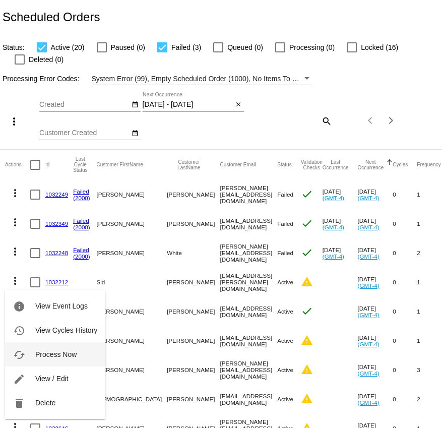  Describe the element at coordinates (62, 306) in the screenshot. I see `span: View Event Logs` at that location.